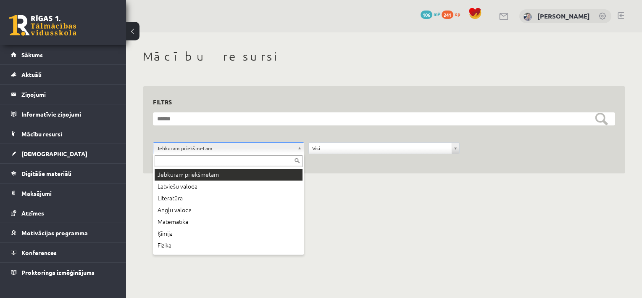 Image resolution: width=642 pixels, height=298 pixels. What do you see at coordinates (229, 210) in the screenshot?
I see `div: Angļu valoda` at bounding box center [229, 210].